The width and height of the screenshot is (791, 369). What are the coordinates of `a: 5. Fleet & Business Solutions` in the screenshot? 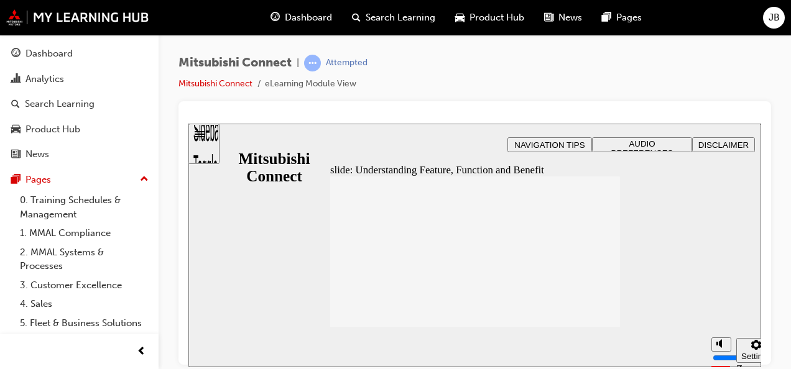 It's located at (84, 323).